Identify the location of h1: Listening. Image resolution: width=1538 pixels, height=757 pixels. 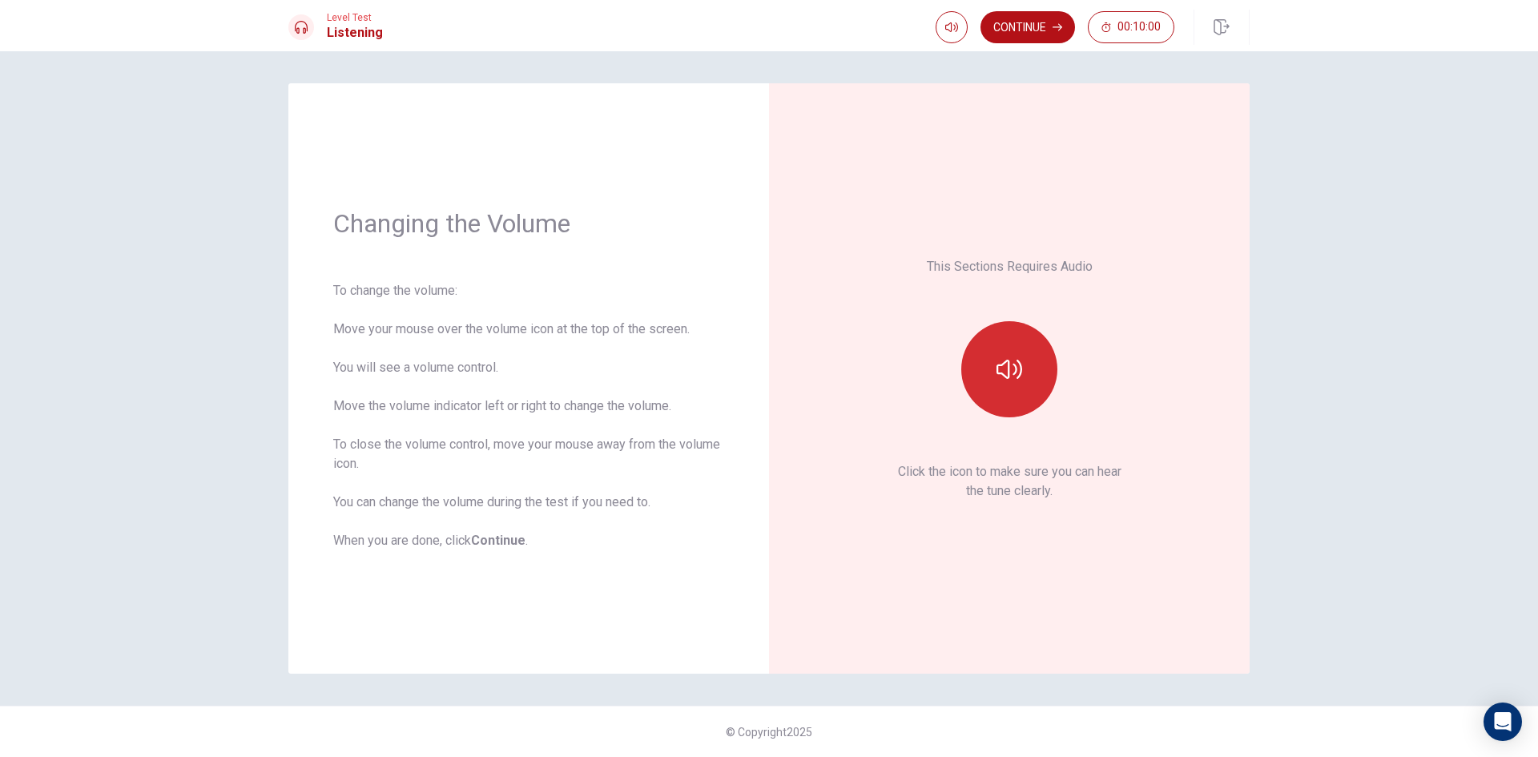
(355, 33).